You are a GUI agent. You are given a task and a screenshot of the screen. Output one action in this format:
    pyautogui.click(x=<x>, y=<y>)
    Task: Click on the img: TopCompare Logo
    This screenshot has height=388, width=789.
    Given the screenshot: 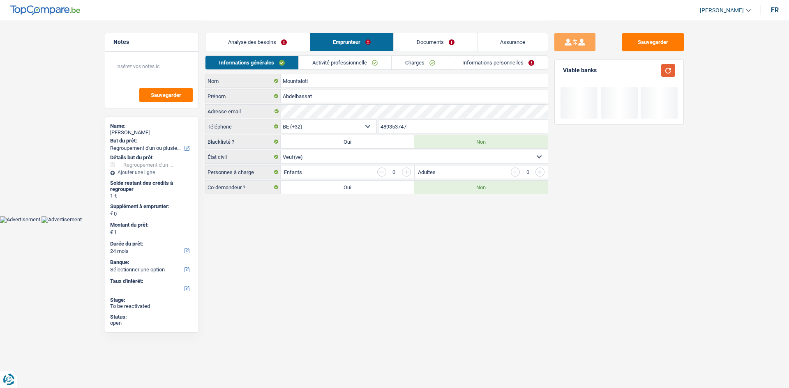 What is the action you would take?
    pyautogui.click(x=45, y=10)
    